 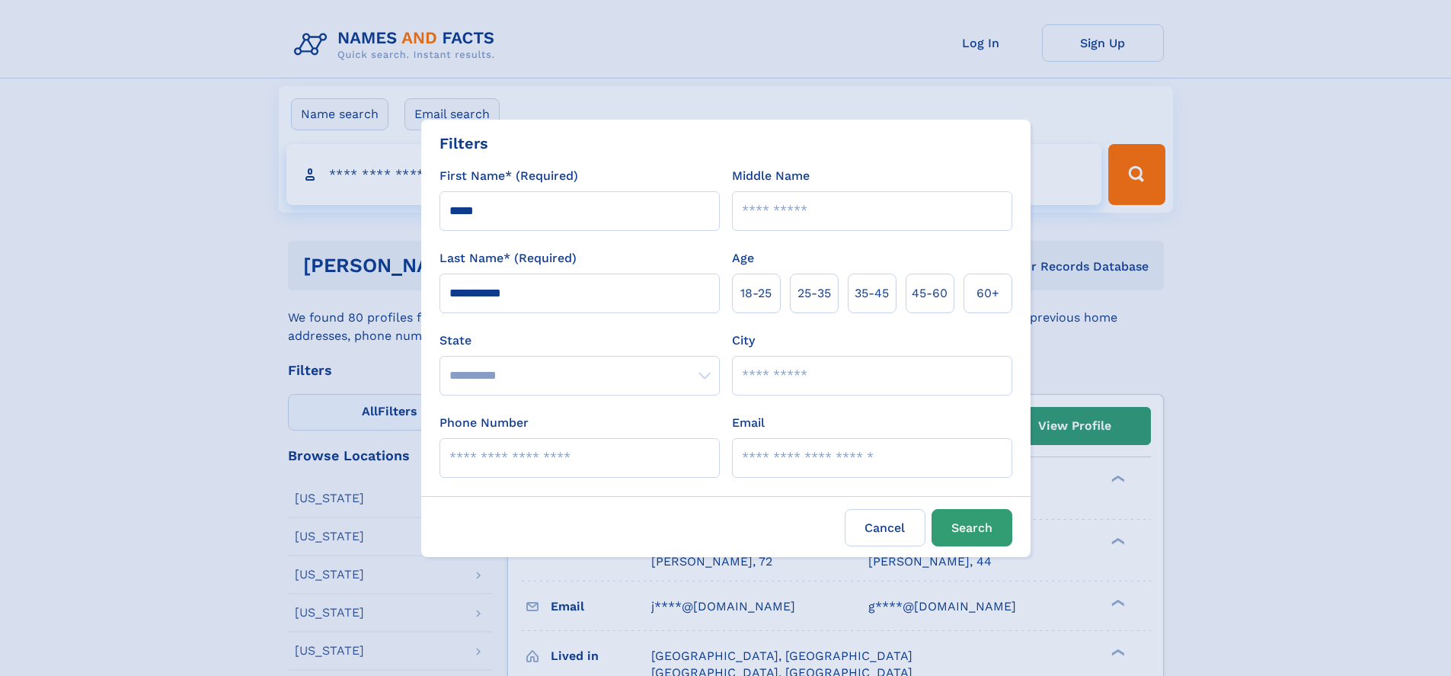 What do you see at coordinates (508, 258) in the screenshot?
I see `label: Last Name* (Required)` at bounding box center [508, 258].